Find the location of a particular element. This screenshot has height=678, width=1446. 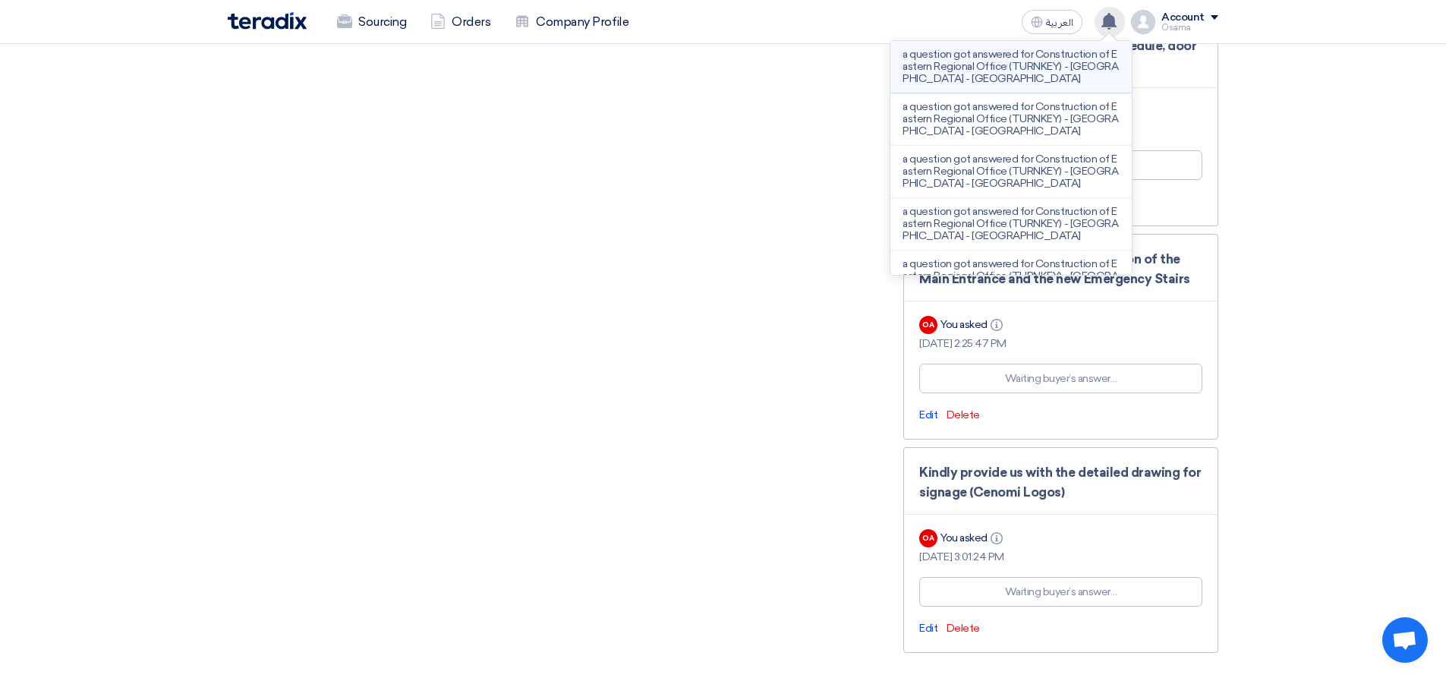

div: Osama is located at coordinates (1189, 27).